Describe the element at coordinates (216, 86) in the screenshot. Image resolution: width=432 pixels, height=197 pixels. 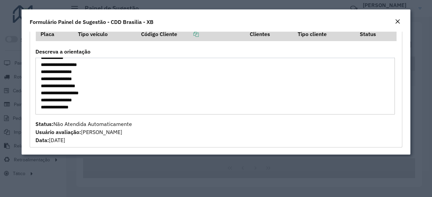
I see `div: Outras Orientações` at that location.